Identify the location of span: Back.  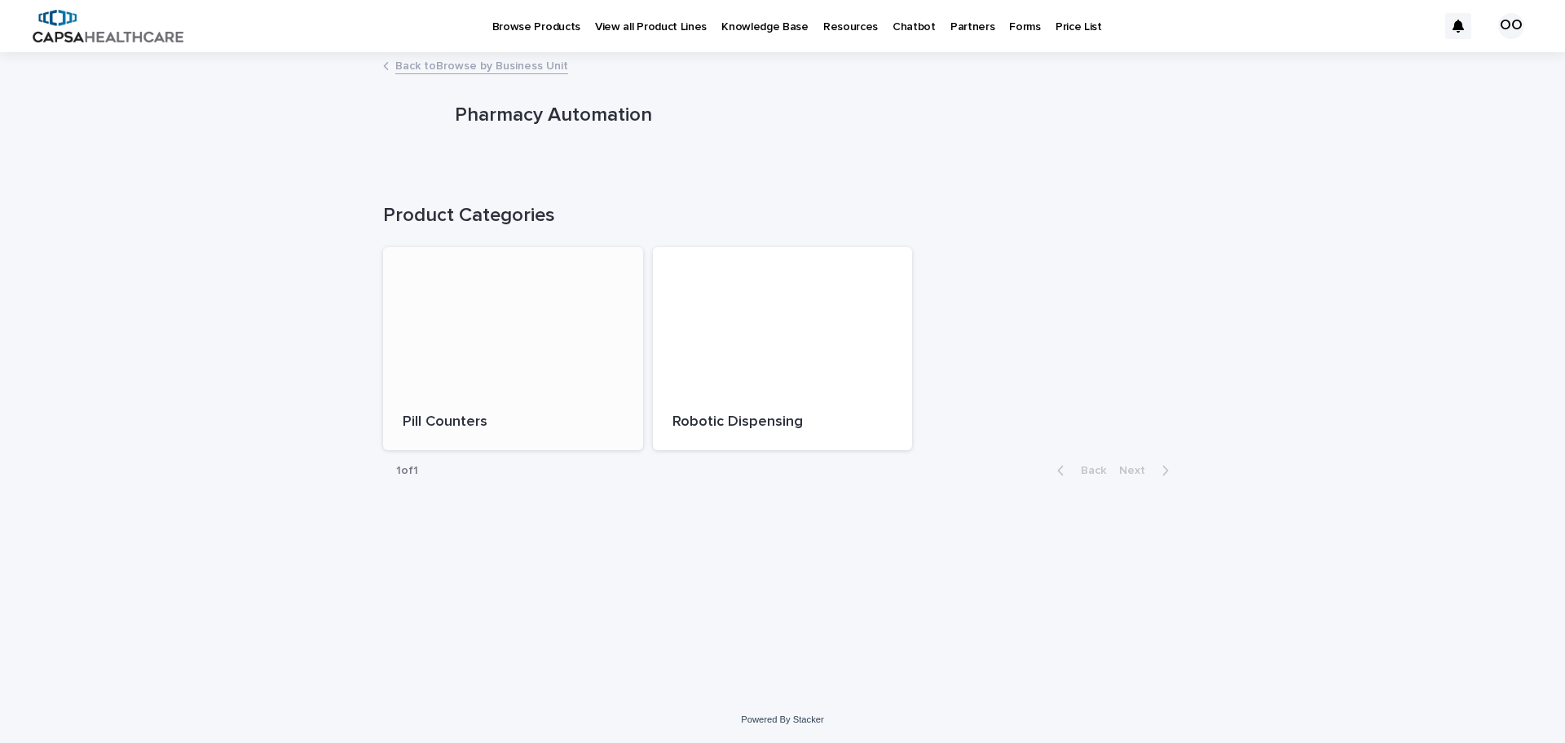
(1088, 470).